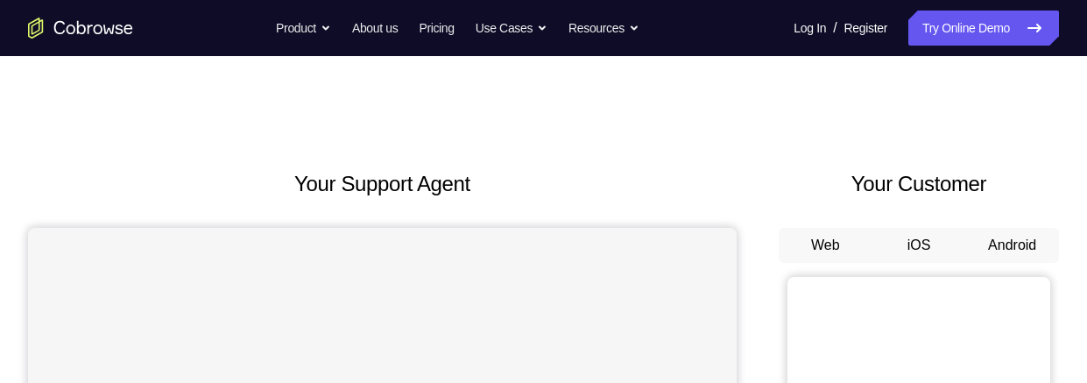  Describe the element at coordinates (865, 28) in the screenshot. I see `a: Register` at that location.